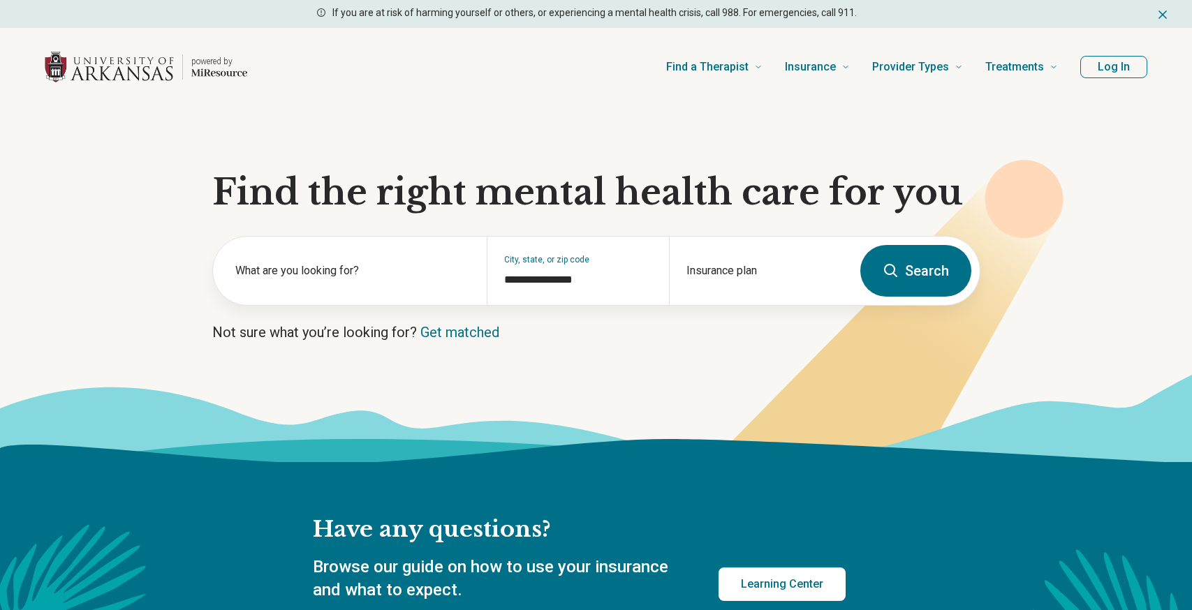 This screenshot has height=610, width=1192. Describe the element at coordinates (1163, 14) in the screenshot. I see `button: Dismiss` at that location.